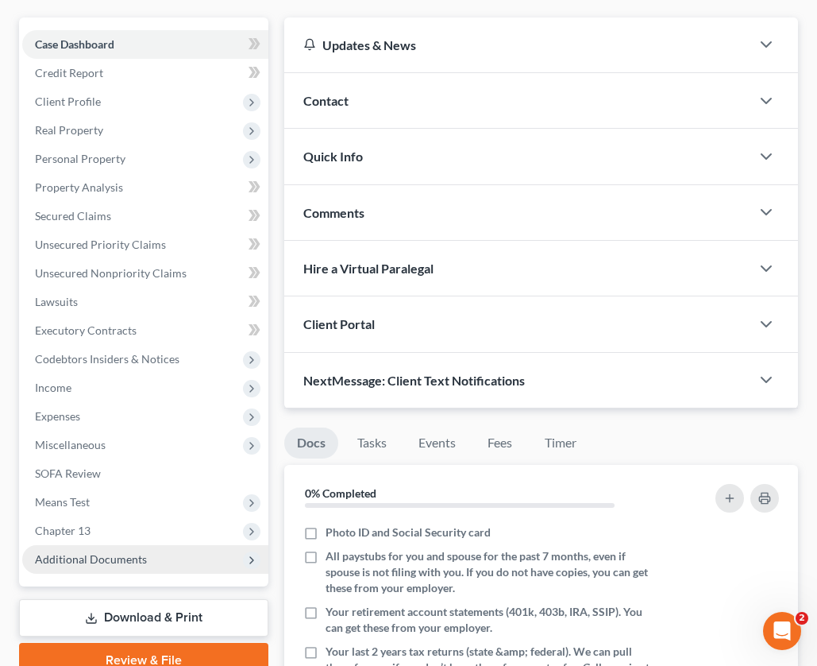  I want to click on a: Executory Contracts, so click(145, 330).